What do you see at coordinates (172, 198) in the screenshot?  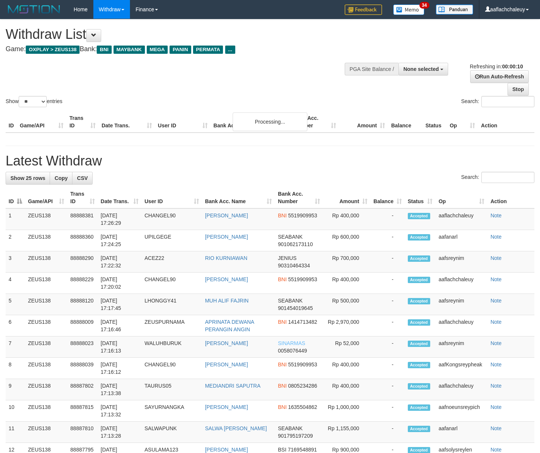 I see `th: User ID: activate to sort column ascending` at bounding box center [172, 198].